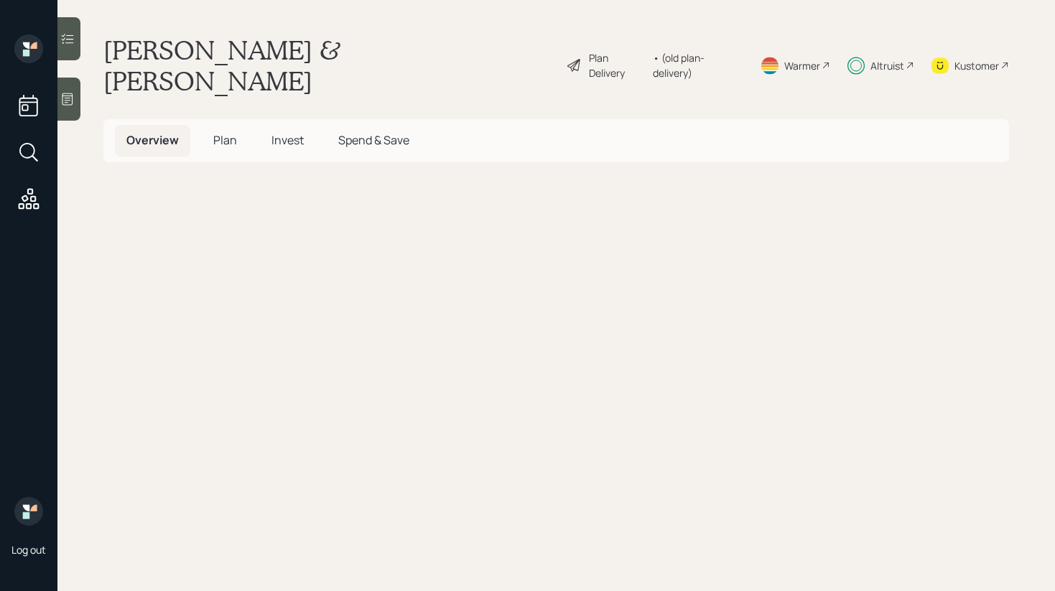  What do you see at coordinates (287, 140) in the screenshot?
I see `span: Invest` at bounding box center [287, 140].